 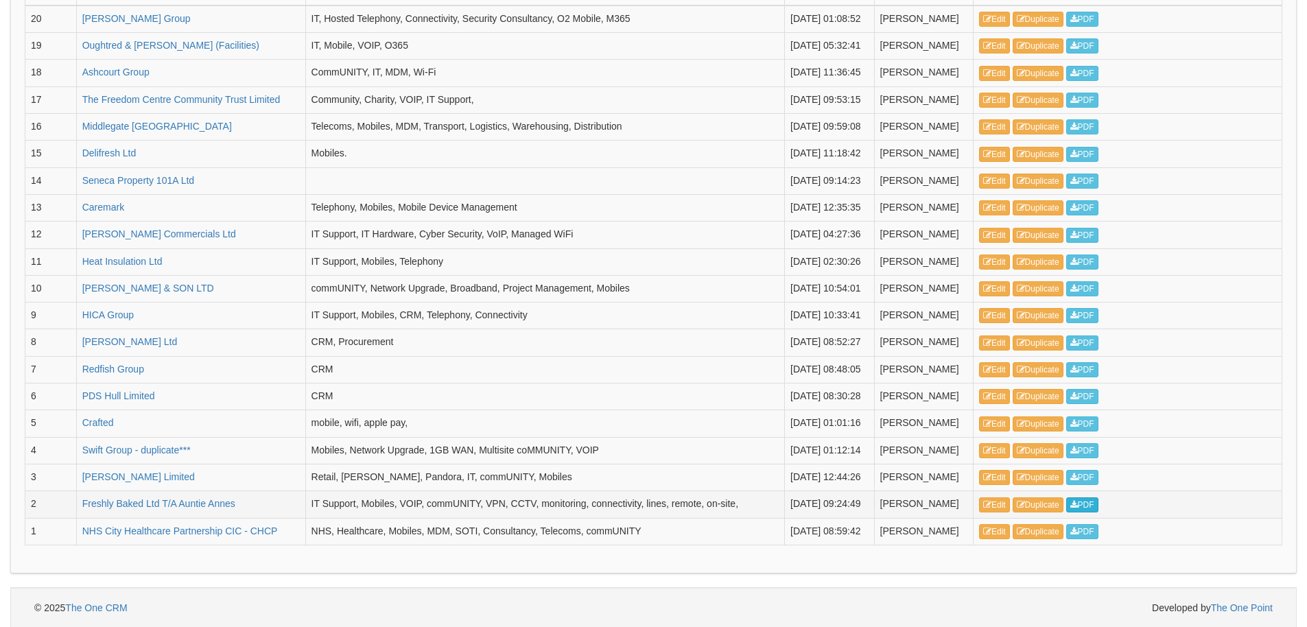 What do you see at coordinates (51, 450) in the screenshot?
I see `td: 4` at bounding box center [51, 450].